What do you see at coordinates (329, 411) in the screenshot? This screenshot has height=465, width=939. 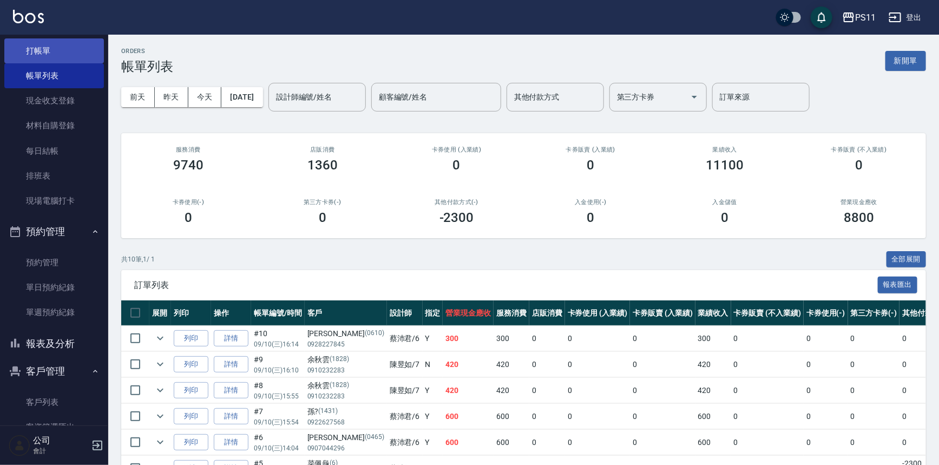 I see `p: (1431)` at bounding box center [329, 411].